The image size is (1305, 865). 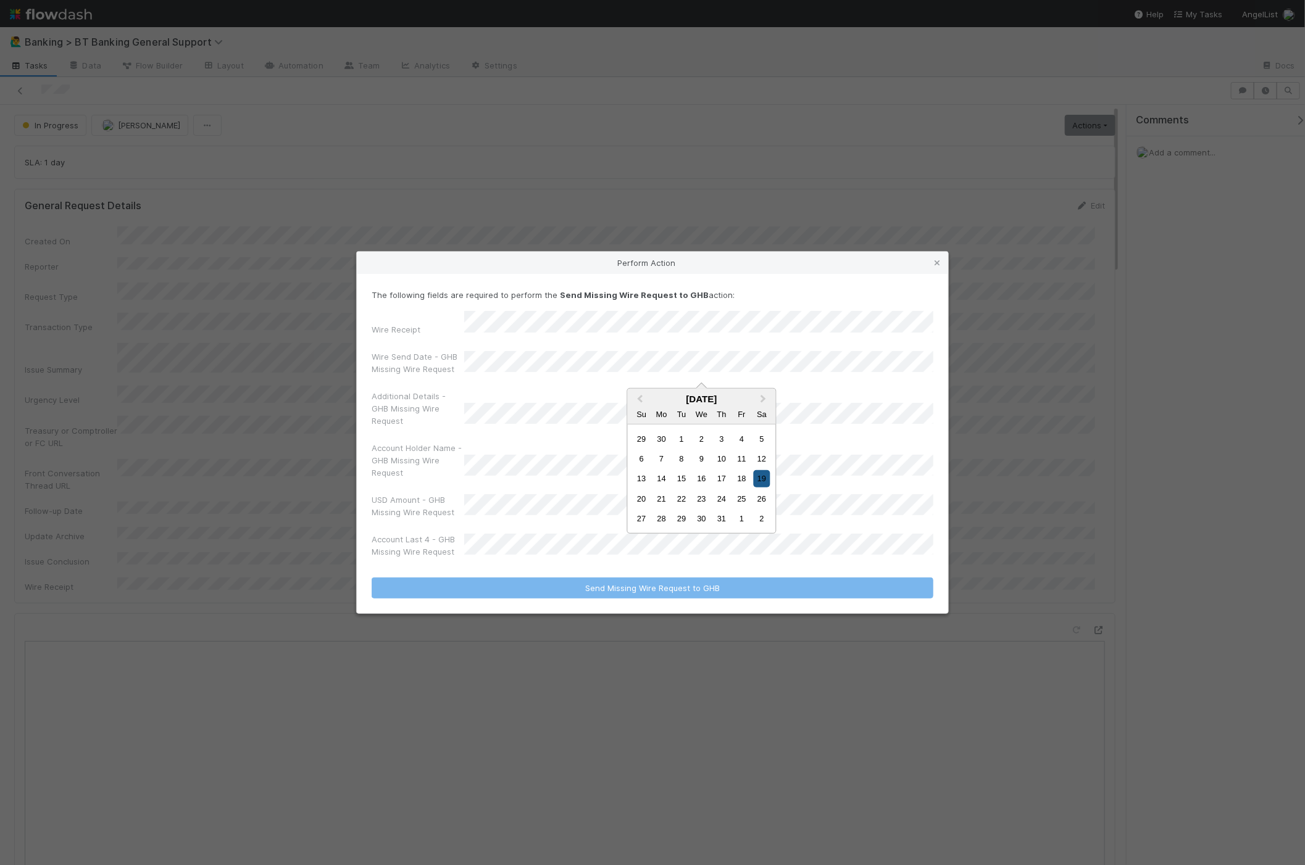 I want to click on div: Choose Monday, July 14th, 2025, so click(x=661, y=478).